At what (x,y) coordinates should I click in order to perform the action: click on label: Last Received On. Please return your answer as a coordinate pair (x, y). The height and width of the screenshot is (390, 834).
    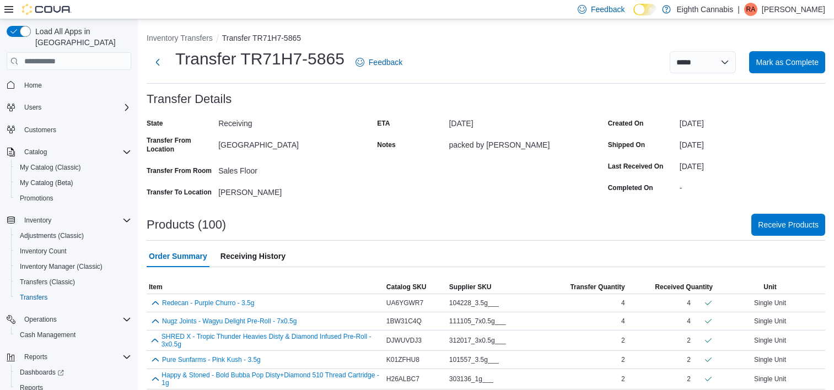
    Looking at the image, I should click on (635, 166).